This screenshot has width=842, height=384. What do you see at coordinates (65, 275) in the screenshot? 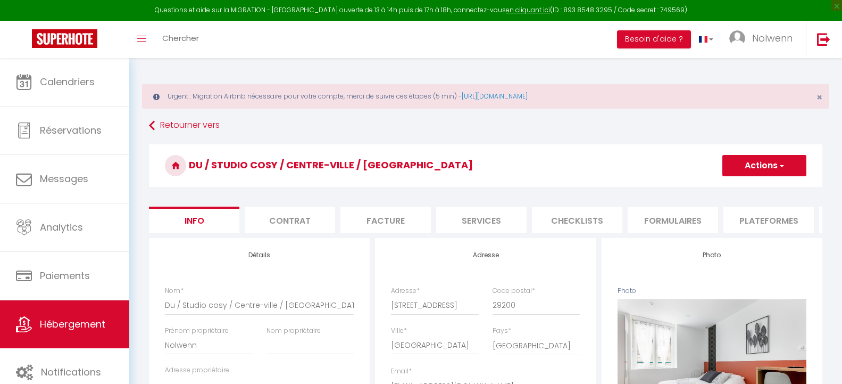
I see `span: Paiements` at bounding box center [65, 275].